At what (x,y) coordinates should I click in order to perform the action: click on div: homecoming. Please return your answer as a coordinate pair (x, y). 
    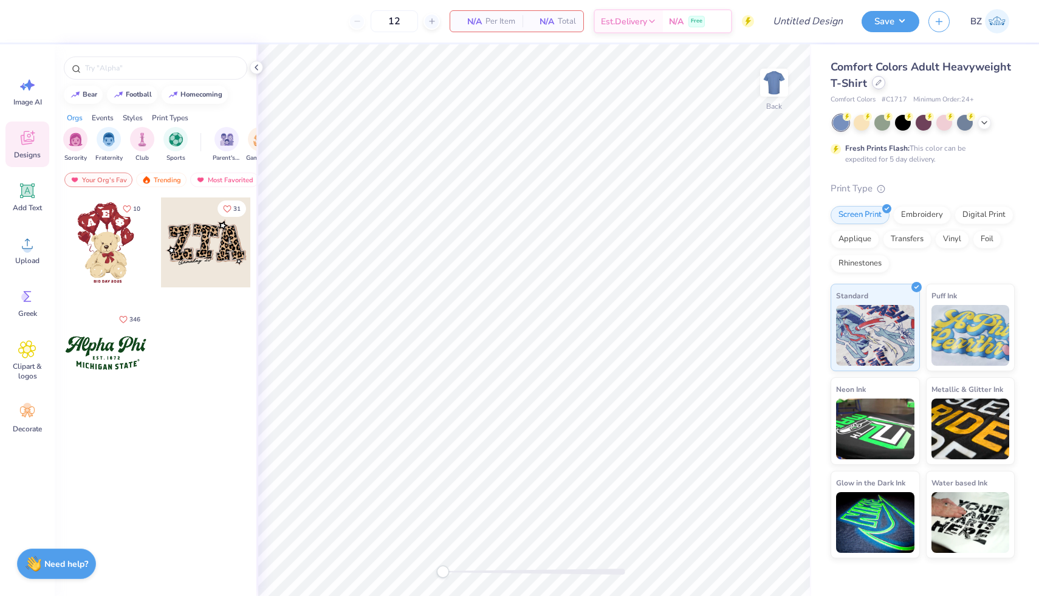
    Looking at the image, I should click on (201, 94).